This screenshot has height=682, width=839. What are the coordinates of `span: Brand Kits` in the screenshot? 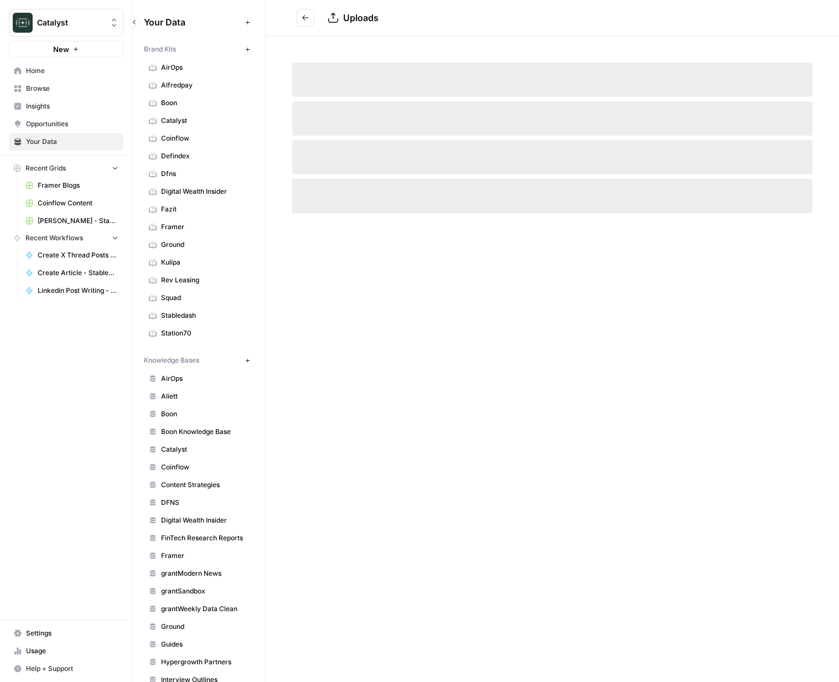 It's located at (160, 49).